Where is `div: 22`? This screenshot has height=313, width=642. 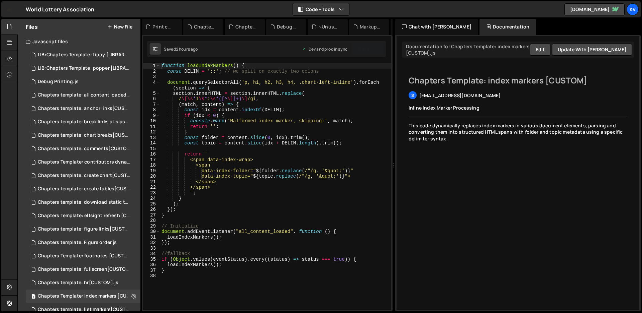 div: 22 is located at coordinates (152, 187).